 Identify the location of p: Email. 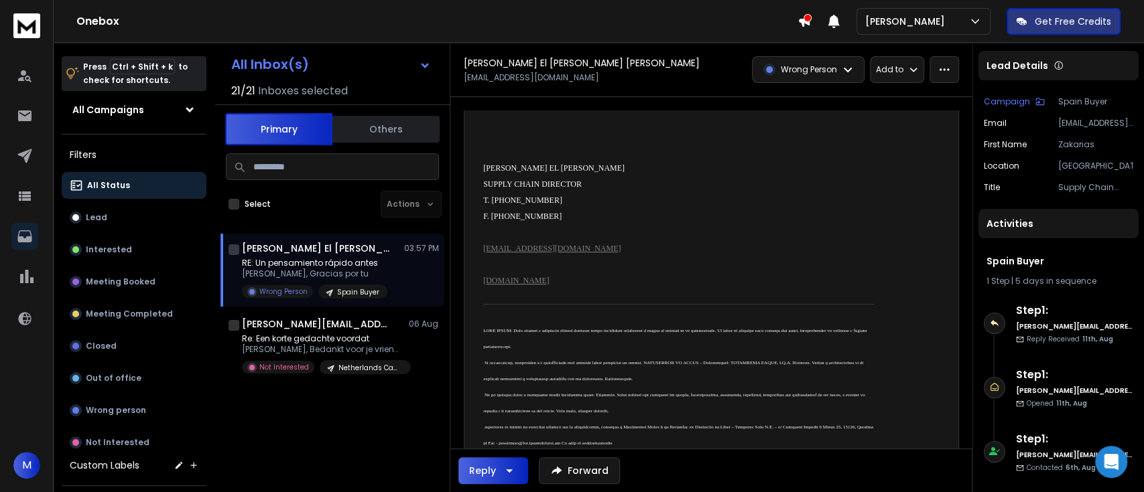
(995, 123).